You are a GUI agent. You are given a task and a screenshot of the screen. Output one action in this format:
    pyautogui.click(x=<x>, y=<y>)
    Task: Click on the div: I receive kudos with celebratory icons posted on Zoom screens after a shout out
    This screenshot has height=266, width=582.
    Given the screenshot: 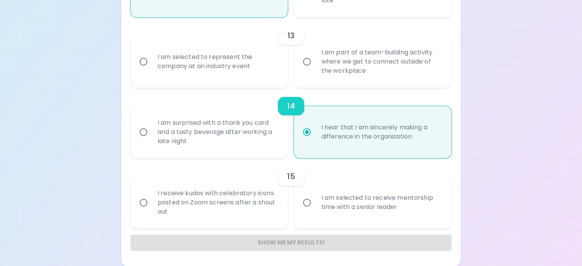 What is the action you would take?
    pyautogui.click(x=218, y=203)
    